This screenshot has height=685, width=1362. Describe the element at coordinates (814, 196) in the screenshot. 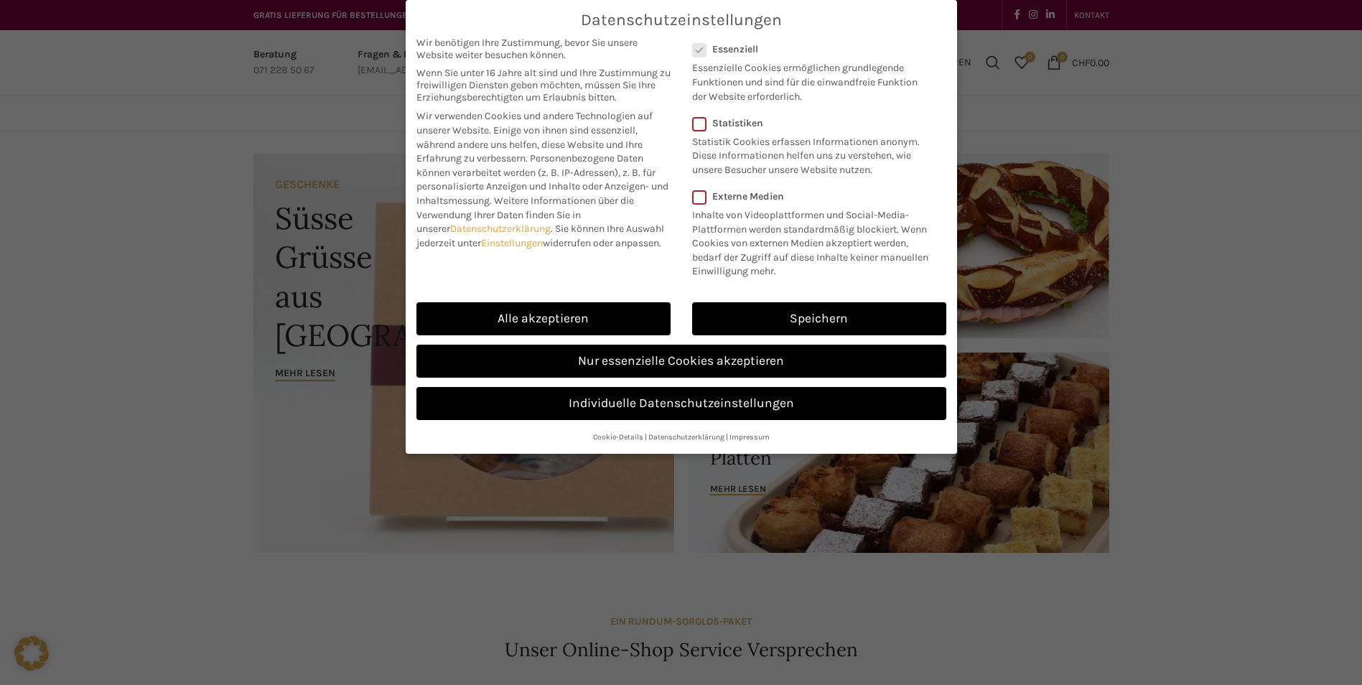

I see `label: Externe Medien` at that location.